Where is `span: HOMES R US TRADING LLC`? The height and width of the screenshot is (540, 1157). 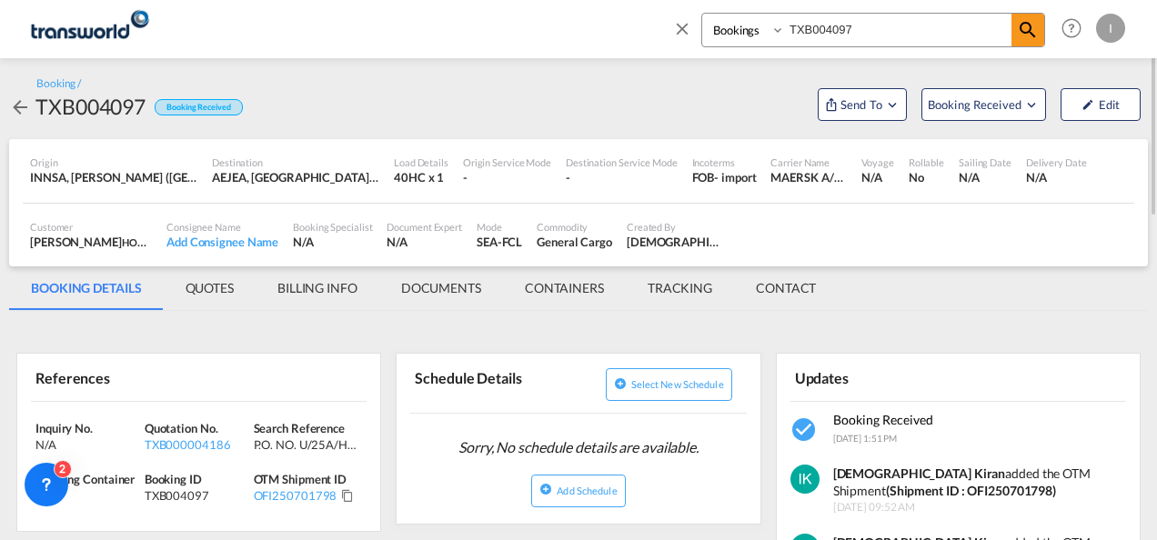 span: HOMES R US TRADING LLC is located at coordinates (183, 242).